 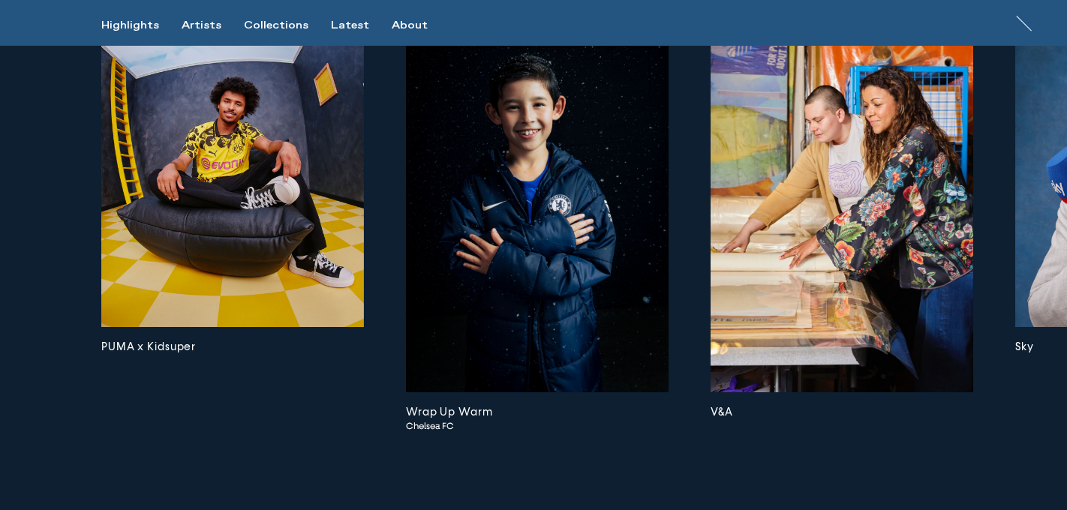 I want to click on h3: Wrap Up Warm, so click(x=537, y=413).